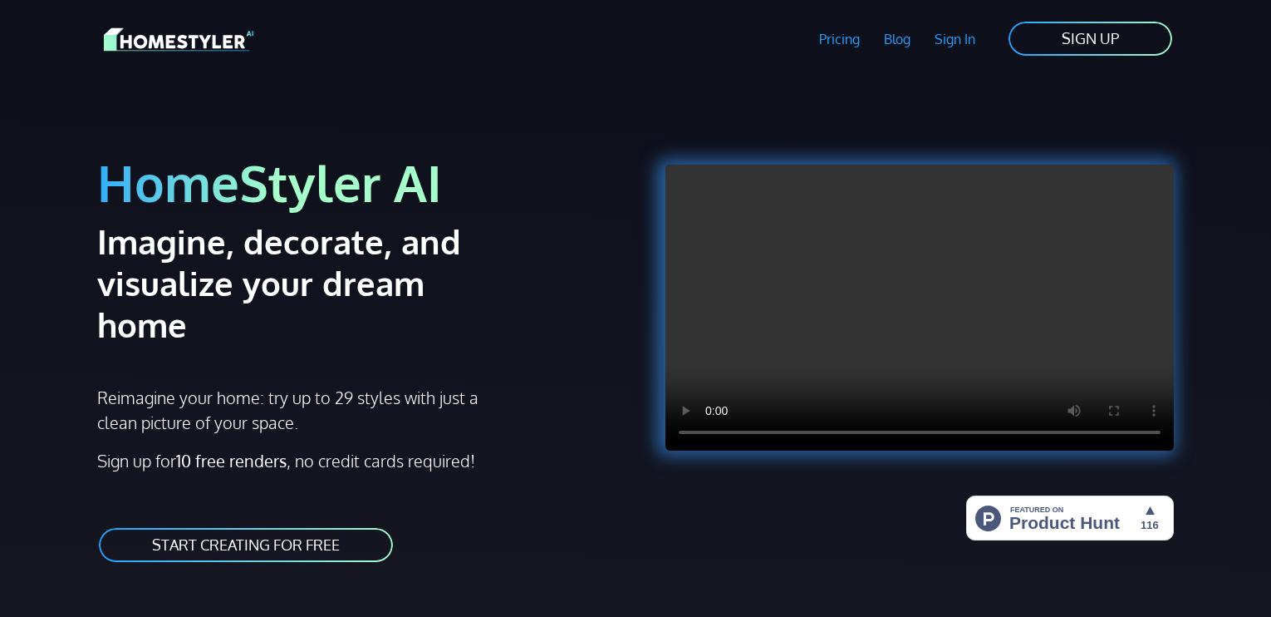 Image resolution: width=1271 pixels, height=617 pixels. What do you see at coordinates (361, 460) in the screenshot?
I see `p: Sign up for , no credit cards required!` at bounding box center [361, 460].